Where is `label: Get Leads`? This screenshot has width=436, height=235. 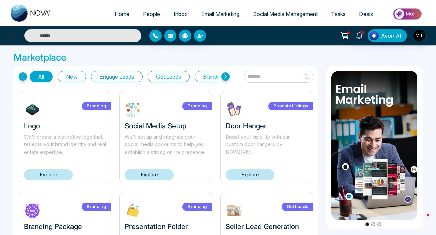 label: Get Leads is located at coordinates (297, 207).